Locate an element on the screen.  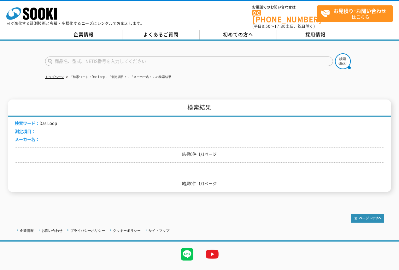
img: YouTube is located at coordinates (212, 254).